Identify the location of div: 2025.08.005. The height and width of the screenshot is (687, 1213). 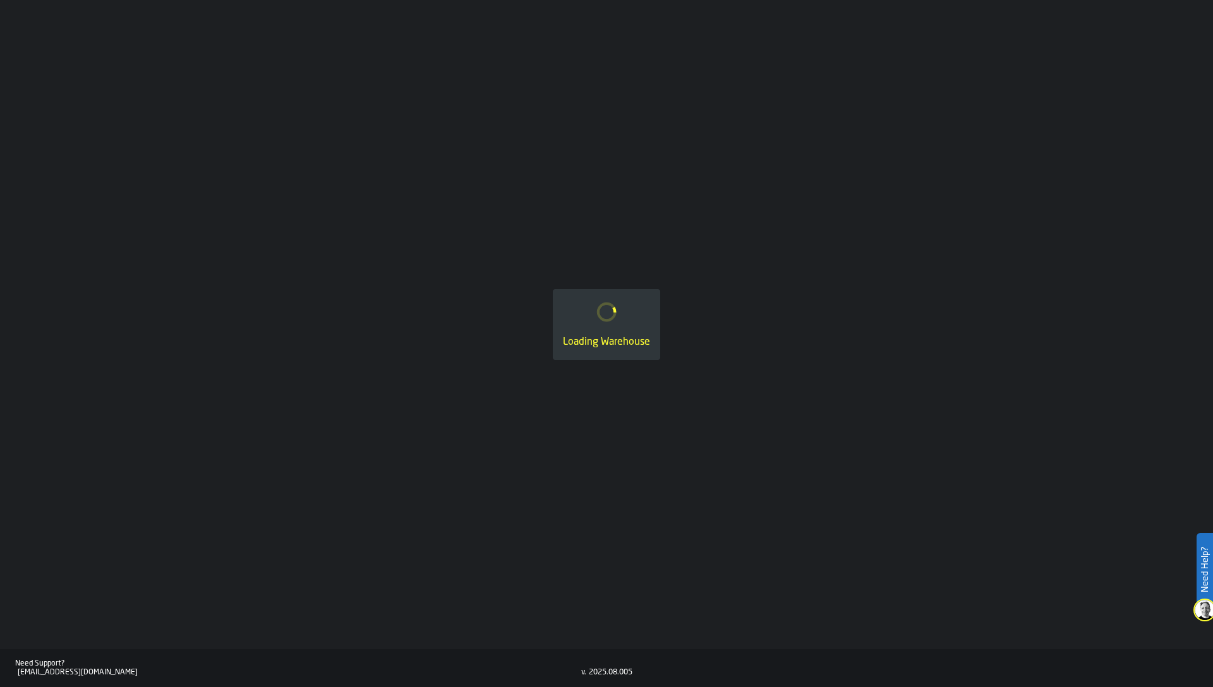
(610, 673).